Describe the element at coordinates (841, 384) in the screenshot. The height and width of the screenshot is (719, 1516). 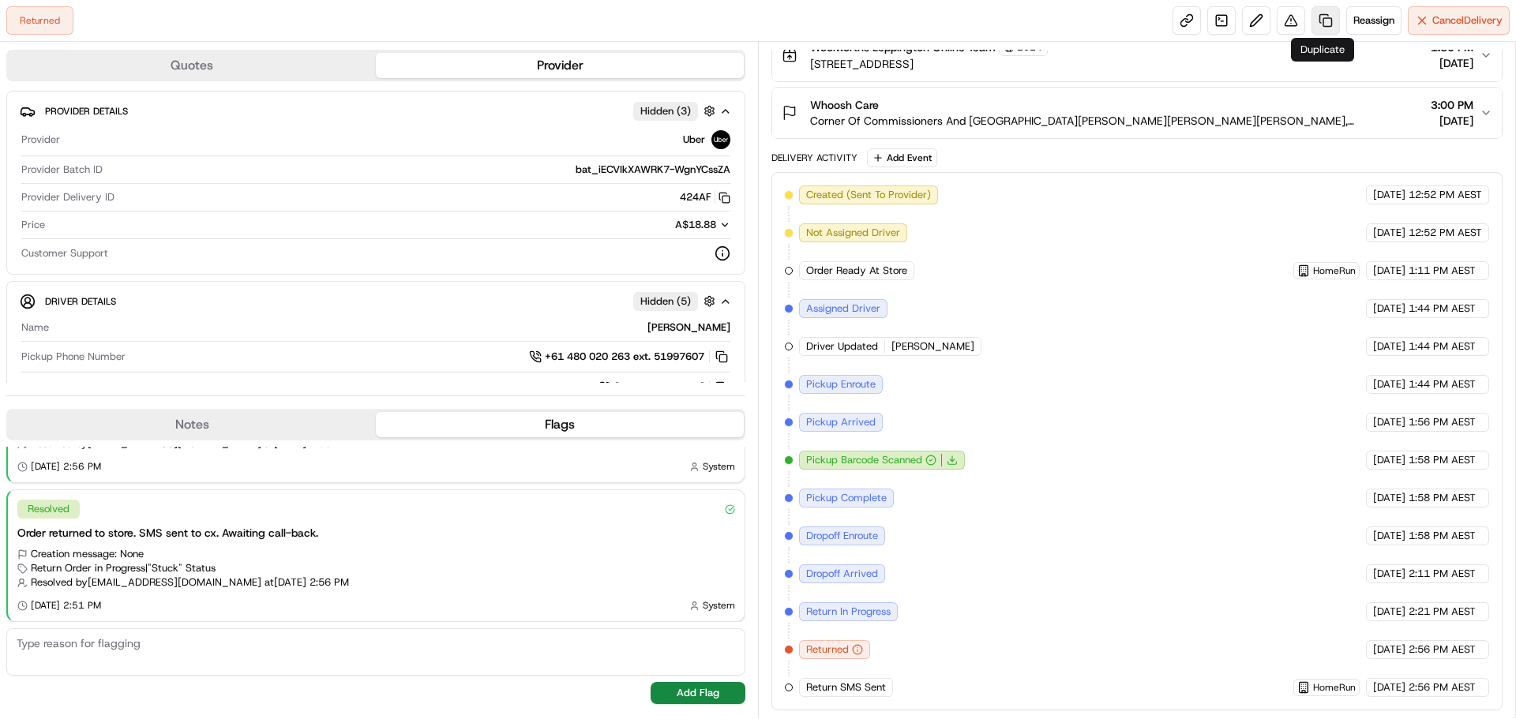
I see `span: Pickup Enroute` at that location.